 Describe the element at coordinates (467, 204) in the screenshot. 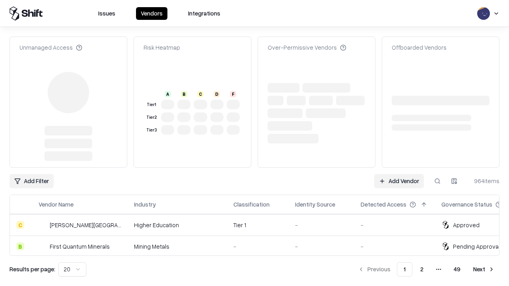

I see `div: Governance Status` at that location.